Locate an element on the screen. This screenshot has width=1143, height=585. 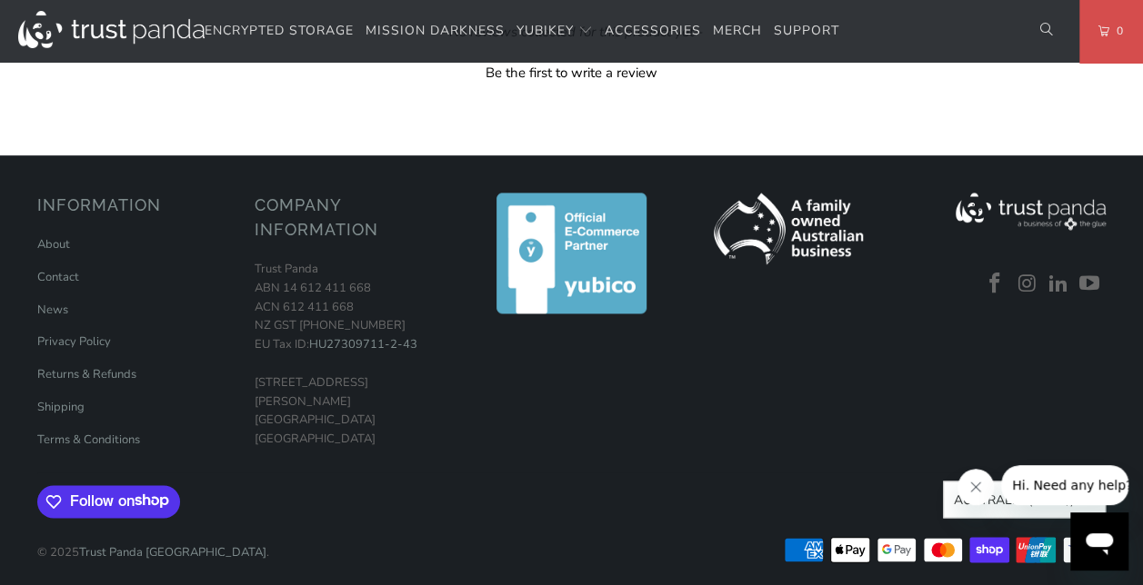
span: Merch is located at coordinates (737, 30).